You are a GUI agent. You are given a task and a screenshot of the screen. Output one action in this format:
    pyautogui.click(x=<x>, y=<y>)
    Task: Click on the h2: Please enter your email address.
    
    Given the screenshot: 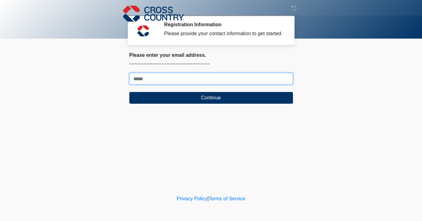 What is the action you would take?
    pyautogui.click(x=211, y=55)
    